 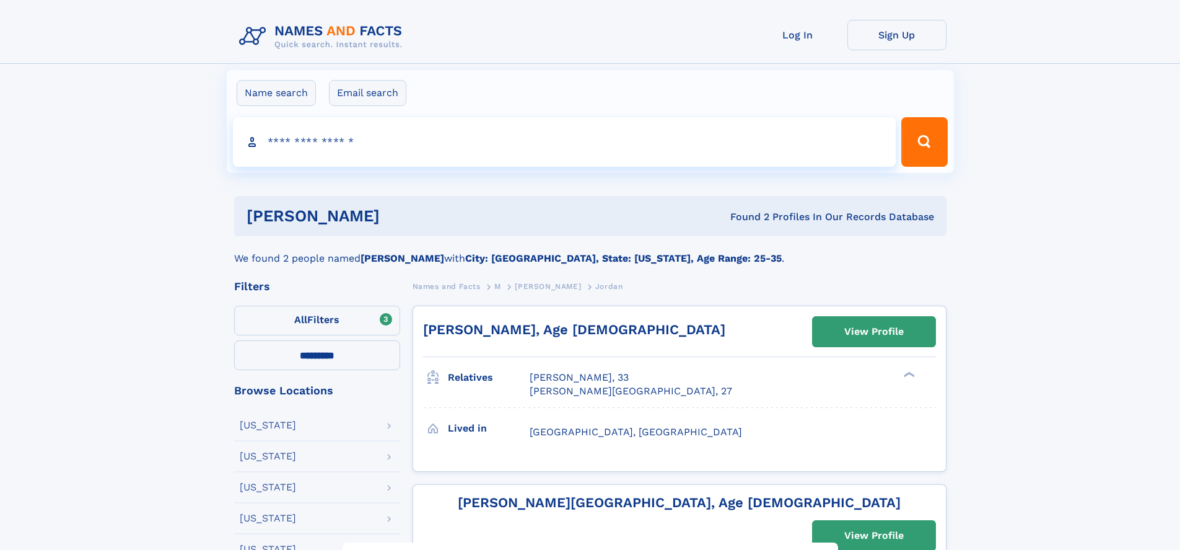 What do you see at coordinates (564, 142) in the screenshot?
I see `input: search input` at bounding box center [564, 142].